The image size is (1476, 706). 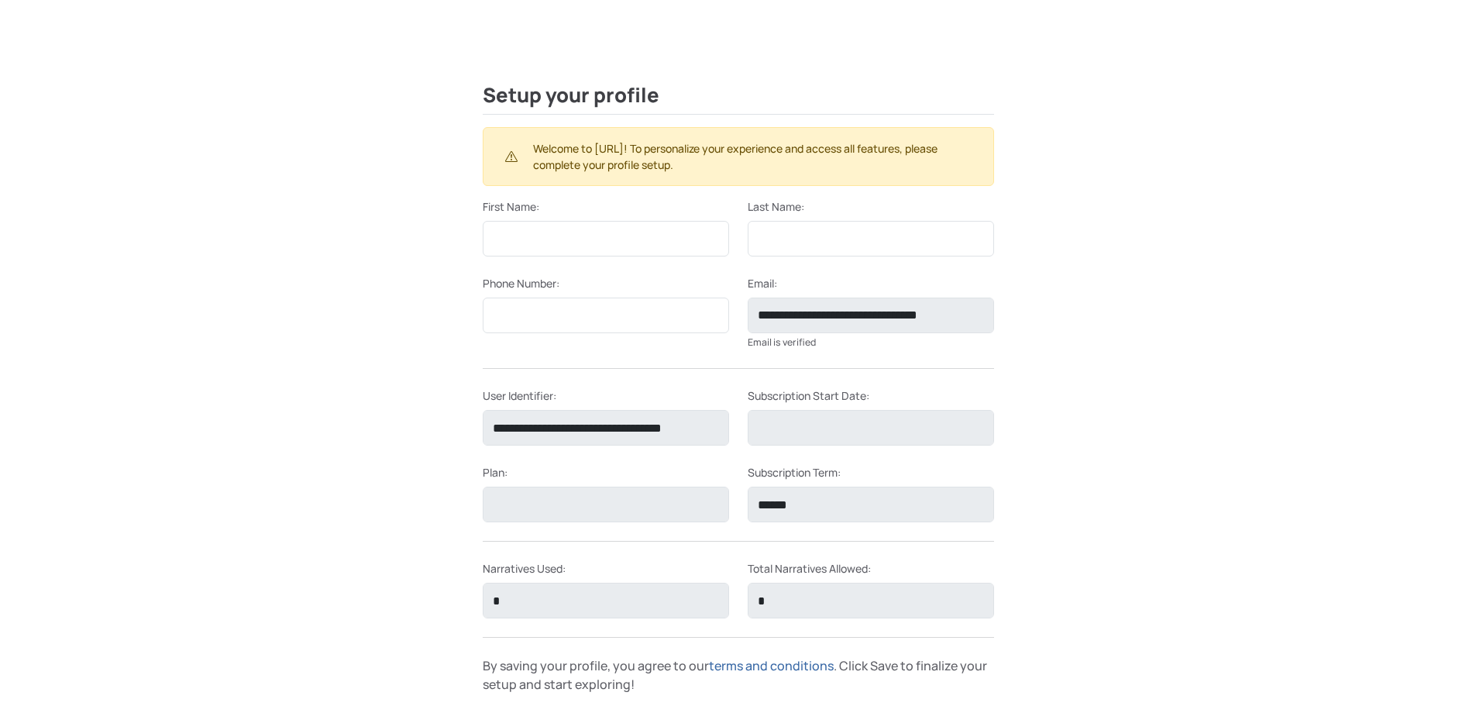 I want to click on div: By saving your profile, you agree to our . Click Save to finalize your setup and start exploring!, so click(x=739, y=675).